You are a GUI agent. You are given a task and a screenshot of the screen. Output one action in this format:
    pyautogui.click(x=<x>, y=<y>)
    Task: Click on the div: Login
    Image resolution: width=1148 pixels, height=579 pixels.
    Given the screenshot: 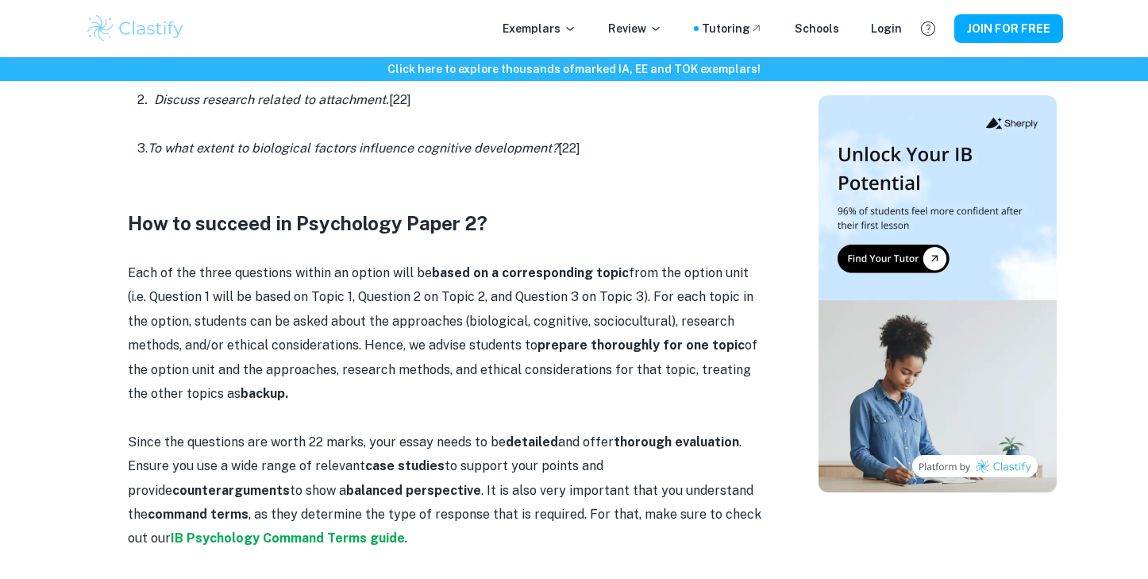 What is the action you would take?
    pyautogui.click(x=886, y=29)
    